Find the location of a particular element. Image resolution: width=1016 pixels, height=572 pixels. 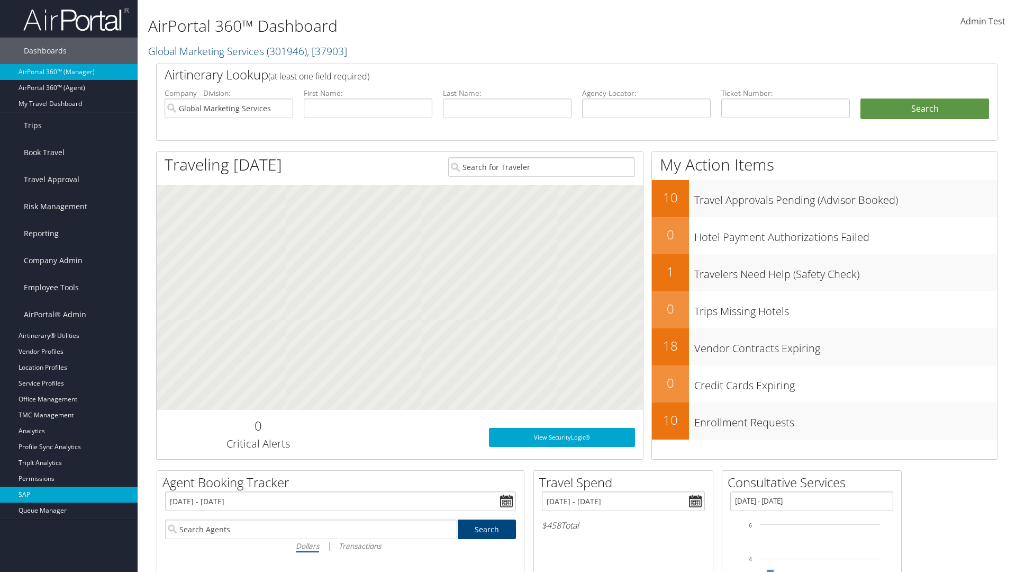

h1: AirPortal 360™ Dashboard is located at coordinates (434, 26).